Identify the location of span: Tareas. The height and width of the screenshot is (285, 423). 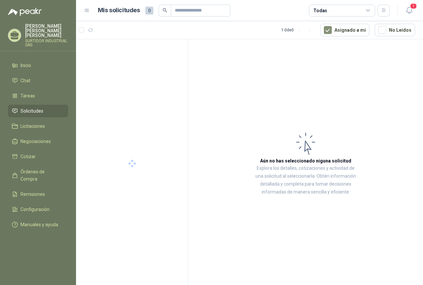
(28, 96).